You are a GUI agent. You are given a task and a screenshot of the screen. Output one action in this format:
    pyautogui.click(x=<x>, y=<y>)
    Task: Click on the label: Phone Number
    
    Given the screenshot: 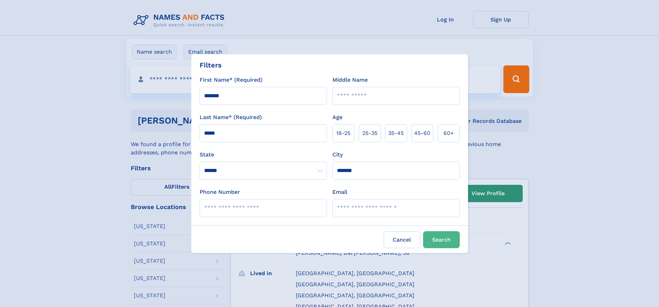 What is the action you would take?
    pyautogui.click(x=220, y=192)
    